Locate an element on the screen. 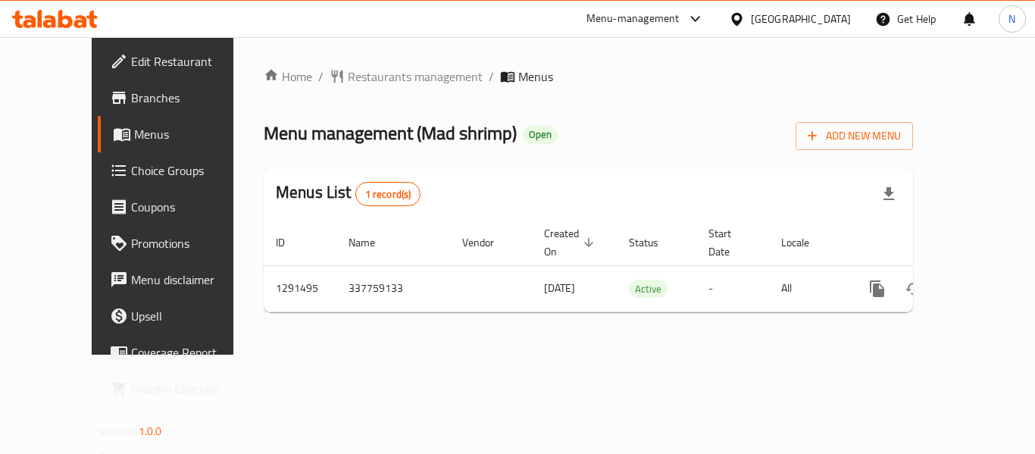 The image size is (1035, 454). span: ID is located at coordinates (290, 243).